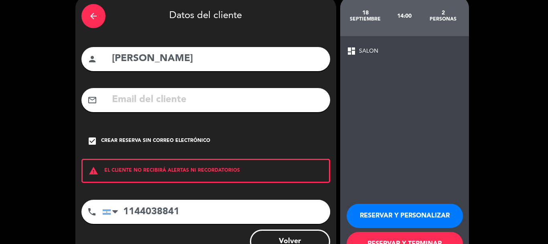 The height and width of the screenshot is (244, 548). What do you see at coordinates (404, 16) in the screenshot?
I see `div: 14:00` at bounding box center [404, 16].